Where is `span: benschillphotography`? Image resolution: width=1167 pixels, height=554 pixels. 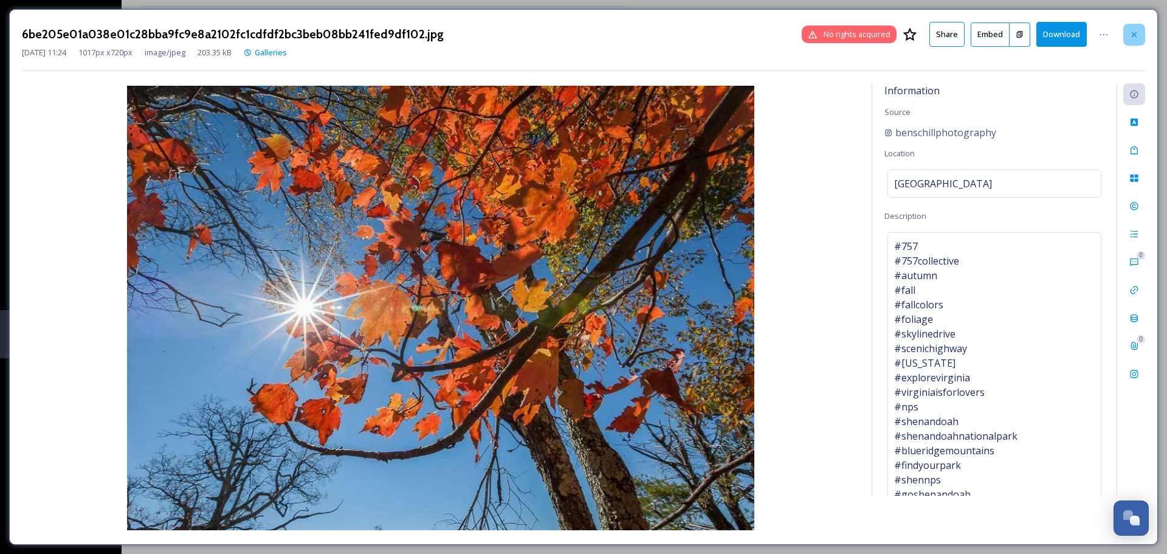
span: benschillphotography is located at coordinates (946, 133).